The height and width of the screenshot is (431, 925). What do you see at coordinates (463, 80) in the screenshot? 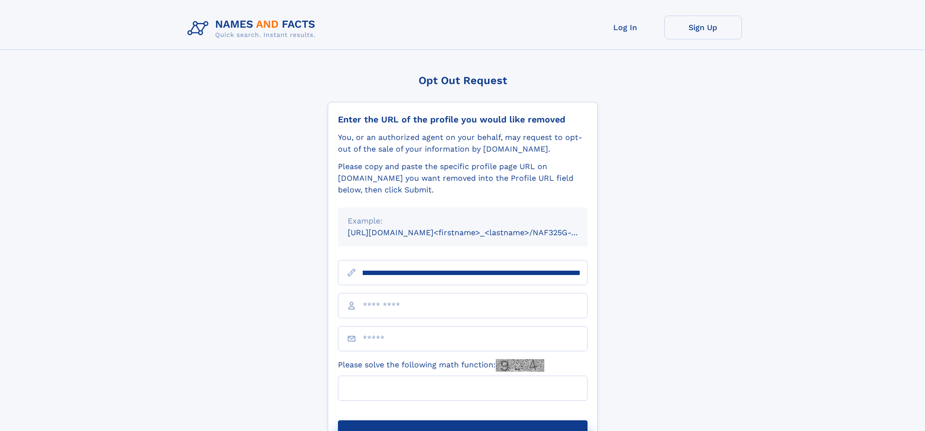
I see `div: Opt Out Request` at bounding box center [463, 80].